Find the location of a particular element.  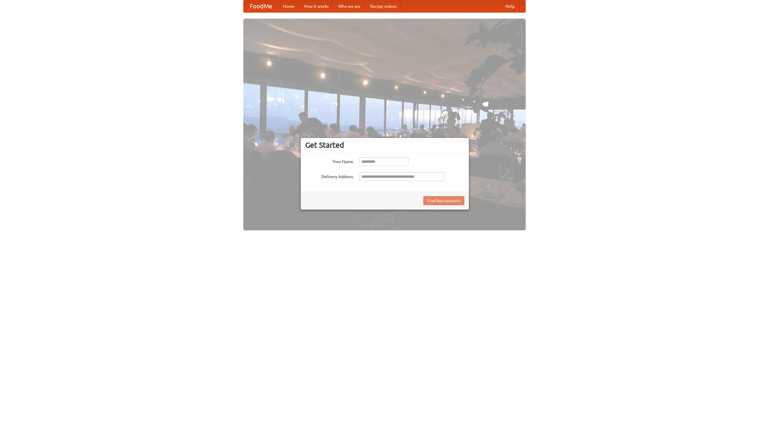

button: Find Restaurants! is located at coordinates (444, 201).